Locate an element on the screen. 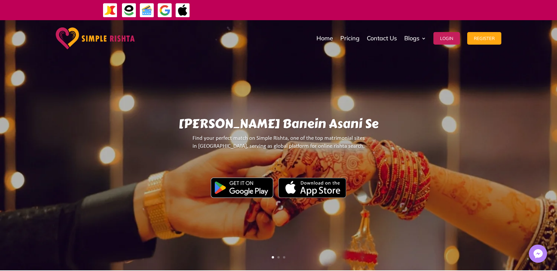  a: Blogs is located at coordinates (415, 38).